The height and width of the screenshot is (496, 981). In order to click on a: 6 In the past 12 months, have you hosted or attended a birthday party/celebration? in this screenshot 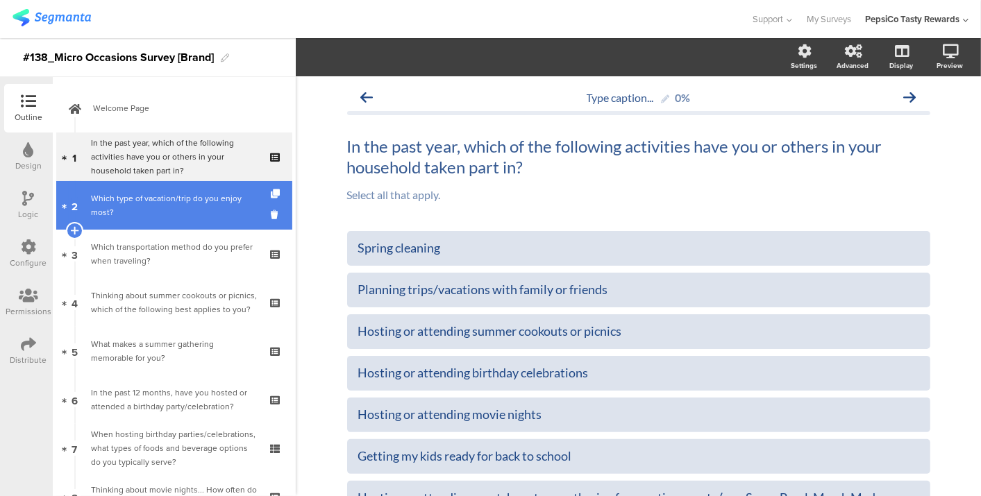, I will do `click(174, 400)`.